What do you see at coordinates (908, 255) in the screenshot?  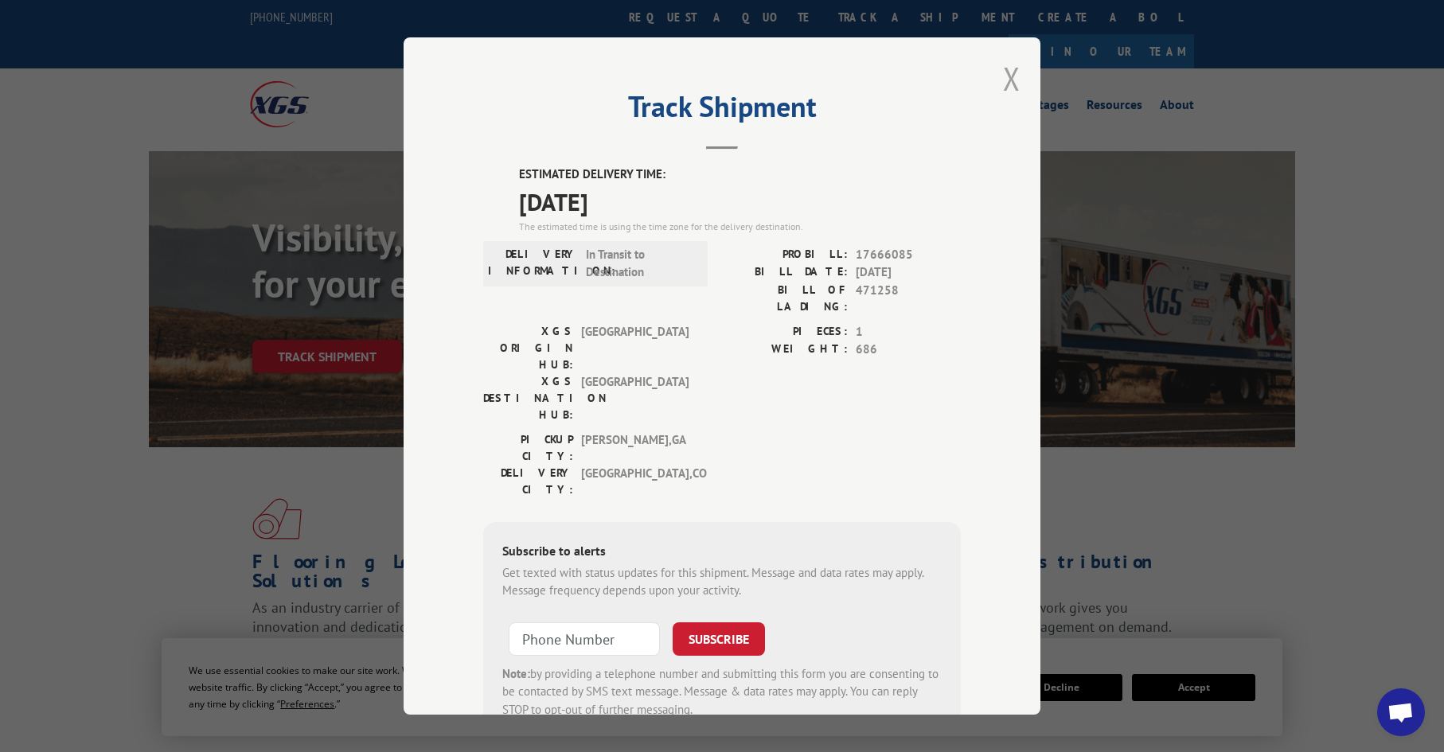 I see `span: 17666085` at bounding box center [908, 255].